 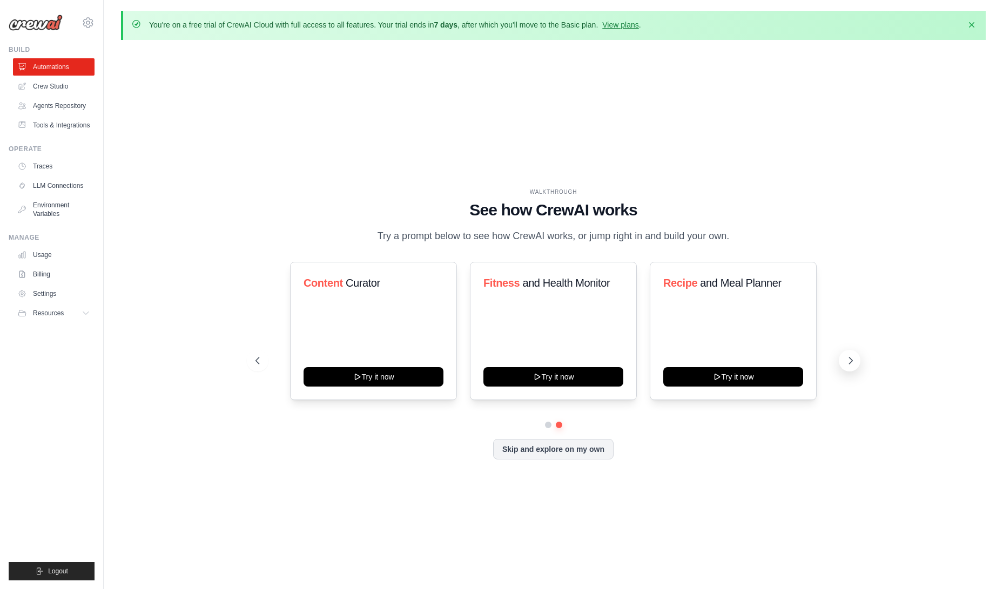 I want to click on span: and Meal Planner, so click(x=741, y=283).